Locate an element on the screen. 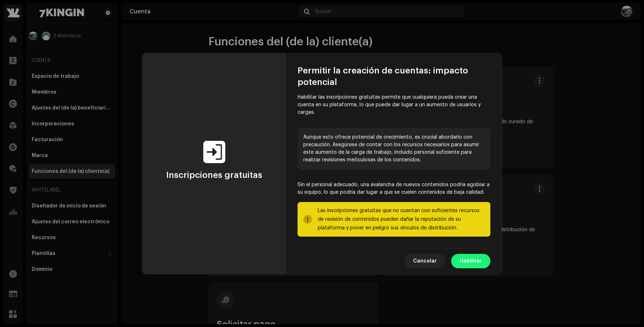 This screenshot has height=327, width=644. p: Sin el personal adecuado, una avalancha de nuevos contenidos podría agobiar a su equipo, lo que p... is located at coordinates (394, 189).